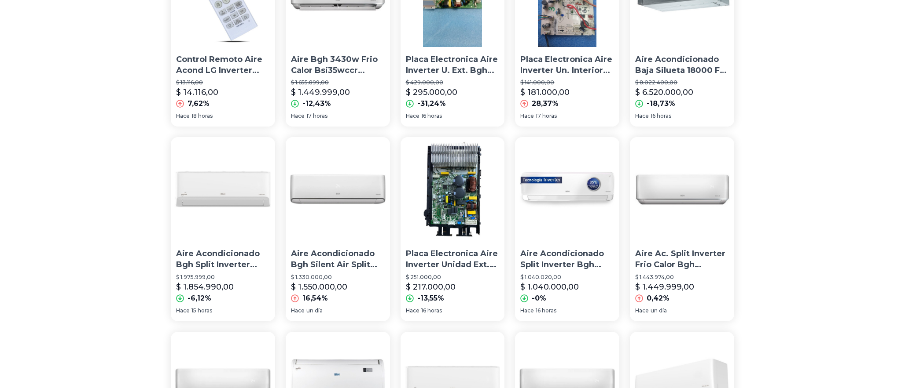 The height and width of the screenshot is (388, 905). I want to click on a: Aire Acondicionado Split Inverter Bgh 3000fg(35752)Aire Acondicionado Split Inverter Bgh 3000fg(3..., so click(567, 229).